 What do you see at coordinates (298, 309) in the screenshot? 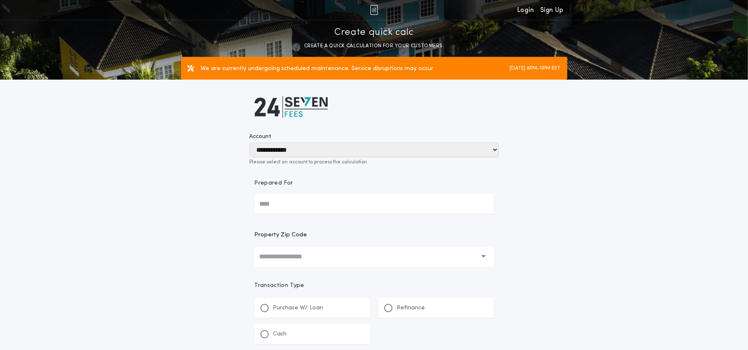
I see `p: Purchase W/ Loan` at bounding box center [298, 309].